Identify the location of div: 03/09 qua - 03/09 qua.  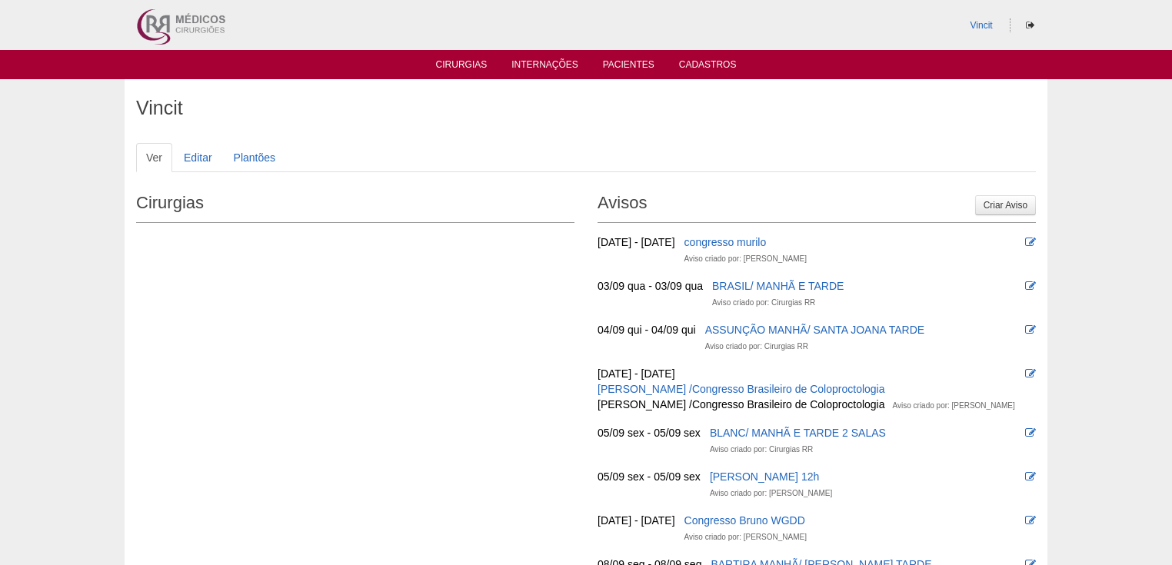
(650, 286).